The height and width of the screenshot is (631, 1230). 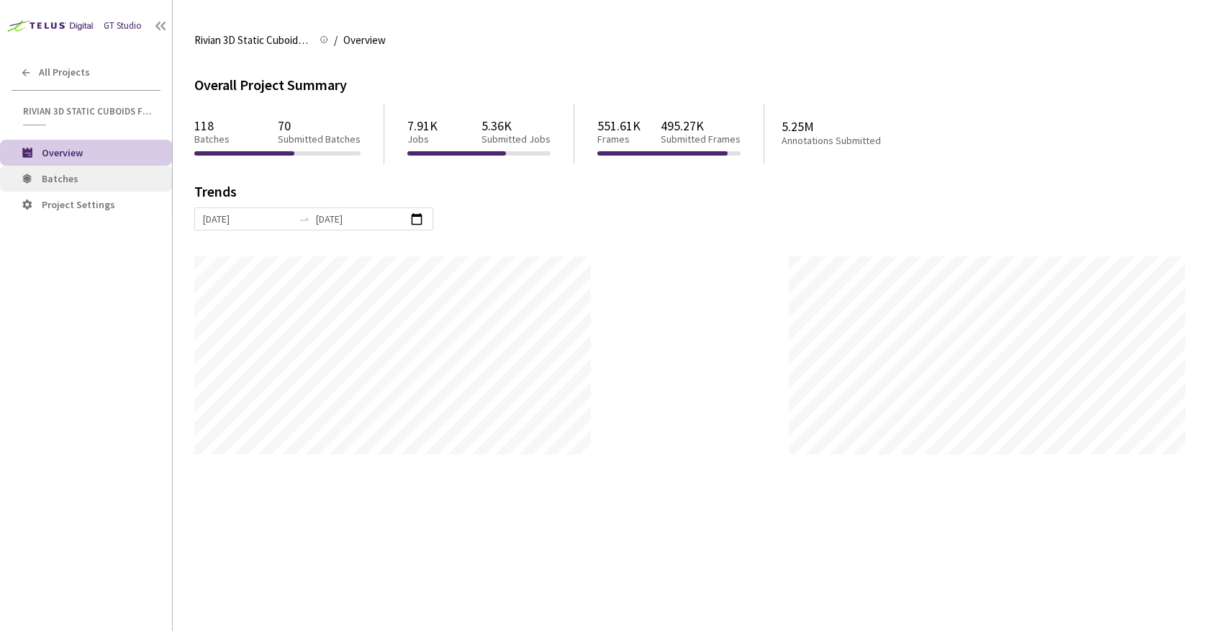 I want to click on p: 5.36K, so click(x=516, y=125).